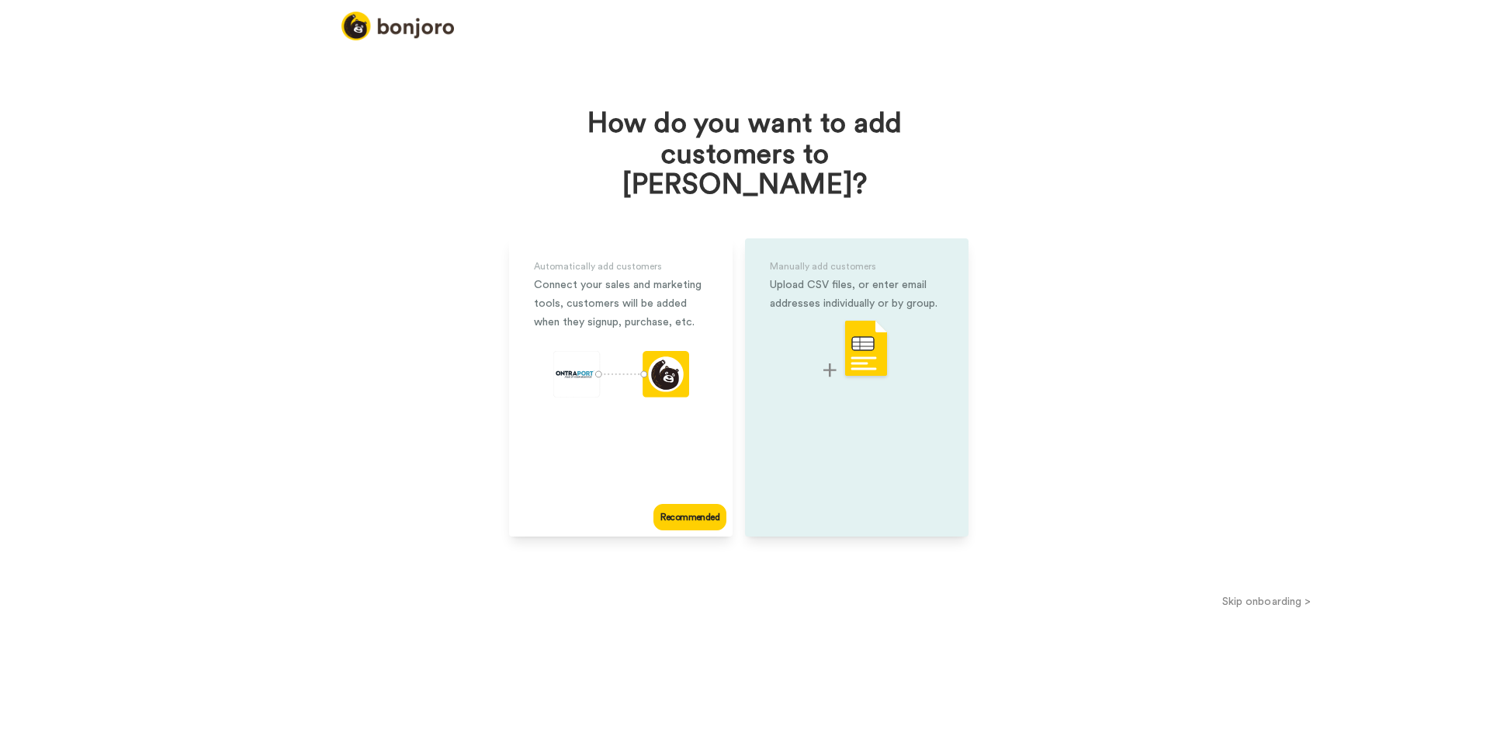  Describe the element at coordinates (1267, 601) in the screenshot. I see `button: Skip onboarding >` at that location.